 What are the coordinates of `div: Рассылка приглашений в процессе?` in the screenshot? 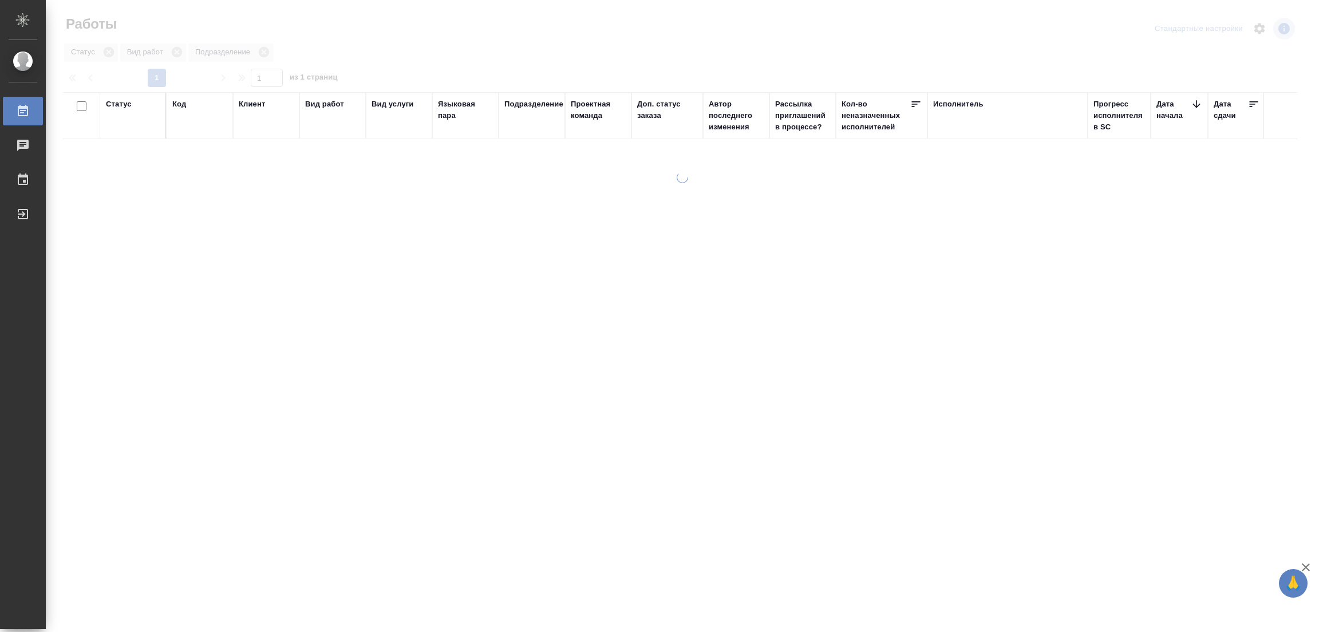 It's located at (803, 116).